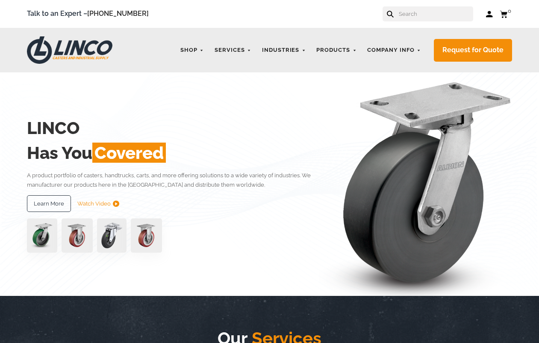  What do you see at coordinates (233, 50) in the screenshot?
I see `a: Services` at bounding box center [233, 50].